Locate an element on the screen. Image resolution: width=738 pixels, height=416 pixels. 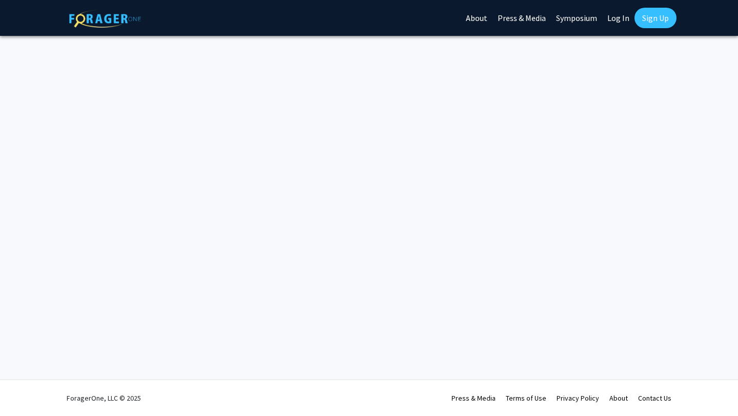
a: About is located at coordinates (619, 398).